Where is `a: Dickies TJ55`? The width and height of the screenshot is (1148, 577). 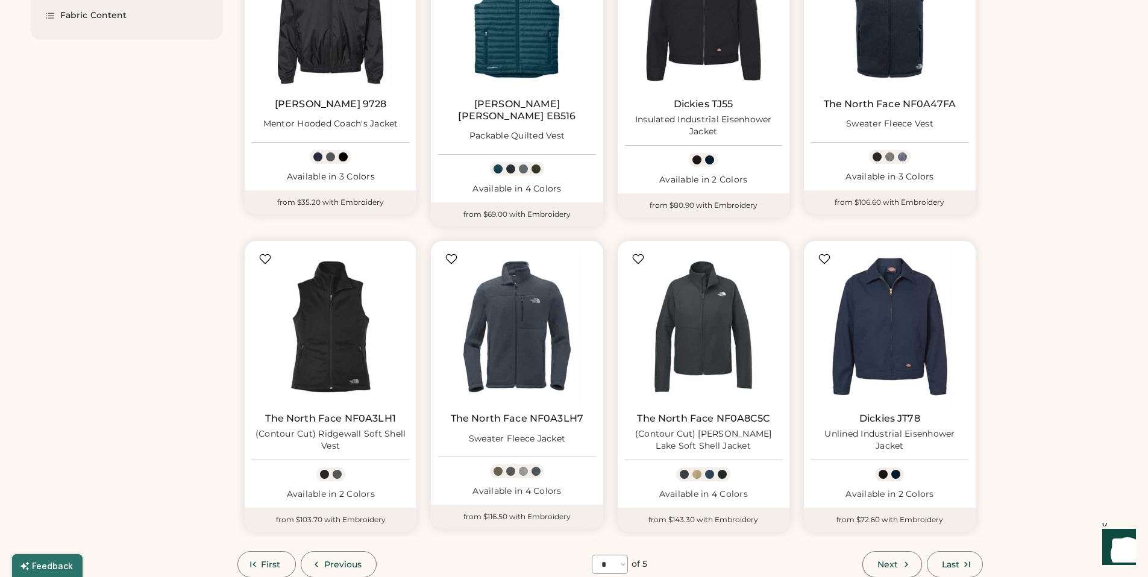
a: Dickies TJ55 is located at coordinates (703, 104).